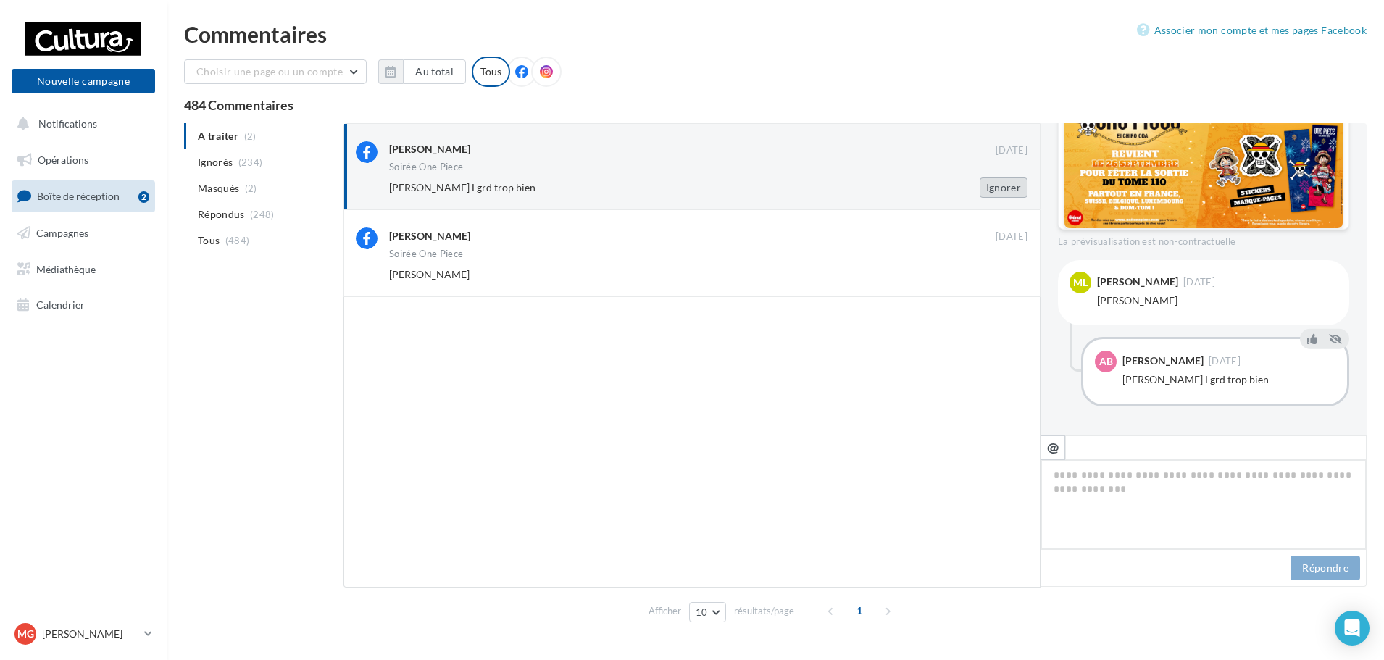 This screenshot has width=1384, height=660. What do you see at coordinates (66, 268) in the screenshot?
I see `span: Médiathèque` at bounding box center [66, 268].